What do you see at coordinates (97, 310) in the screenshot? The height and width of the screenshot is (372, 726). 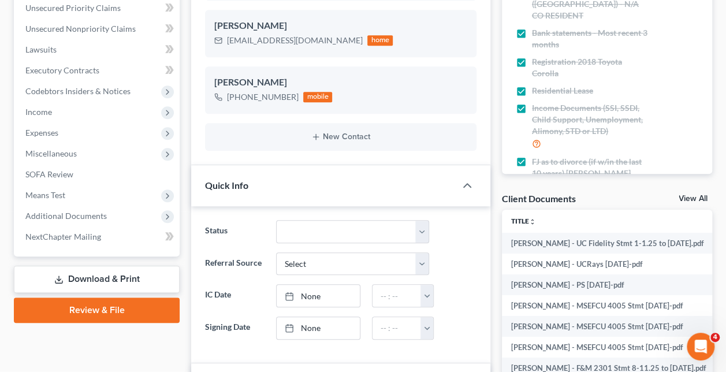 I see `a: Review & File` at bounding box center [97, 310].